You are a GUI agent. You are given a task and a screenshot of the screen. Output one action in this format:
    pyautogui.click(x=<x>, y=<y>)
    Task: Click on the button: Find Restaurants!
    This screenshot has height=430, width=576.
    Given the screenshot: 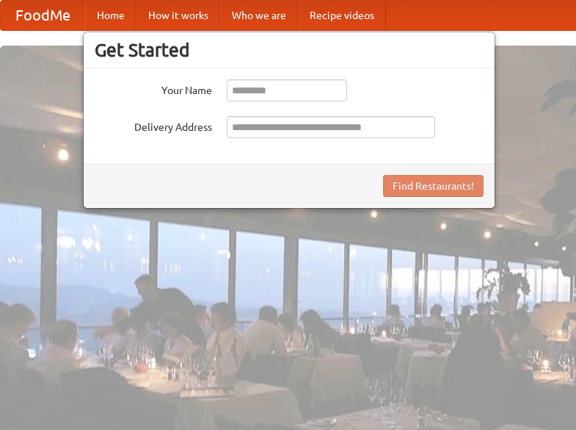 What is the action you would take?
    pyautogui.click(x=433, y=186)
    